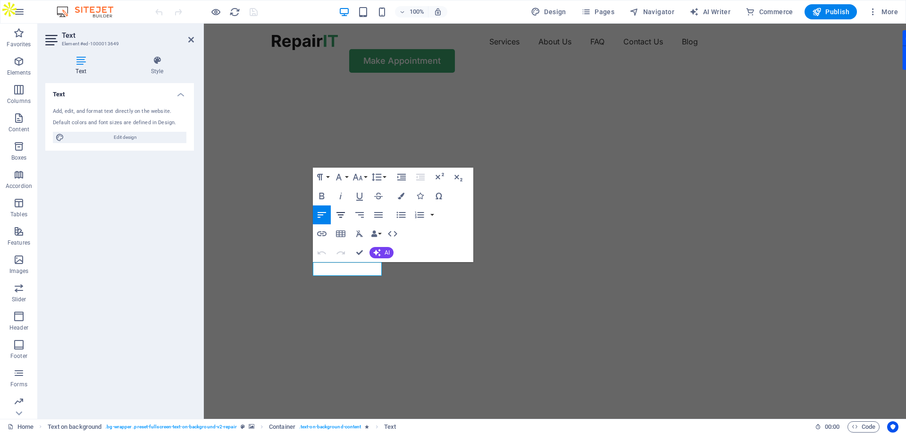 The width and height of the screenshot is (906, 434). Describe the element at coordinates (420, 196) in the screenshot. I see `button: Icons` at that location.